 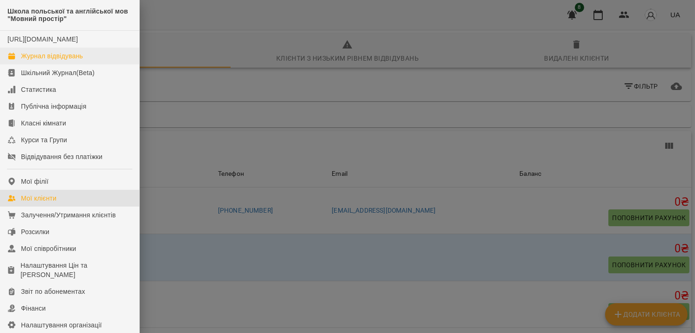 What do you see at coordinates (52, 56) in the screenshot?
I see `div: Журнал відвідувань` at bounding box center [52, 56].